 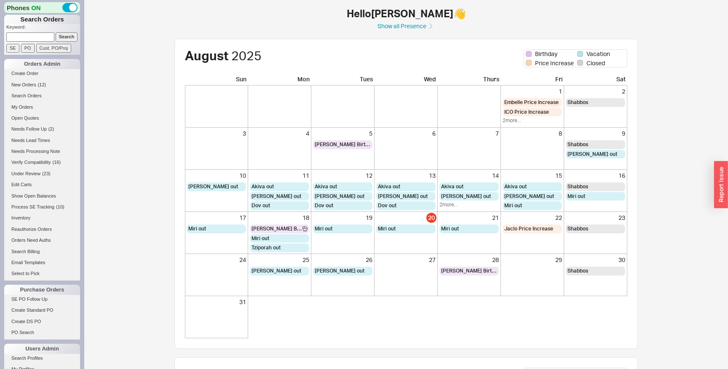 What do you see at coordinates (36, 151) in the screenshot?
I see `span: Needs Processing Note` at bounding box center [36, 151].